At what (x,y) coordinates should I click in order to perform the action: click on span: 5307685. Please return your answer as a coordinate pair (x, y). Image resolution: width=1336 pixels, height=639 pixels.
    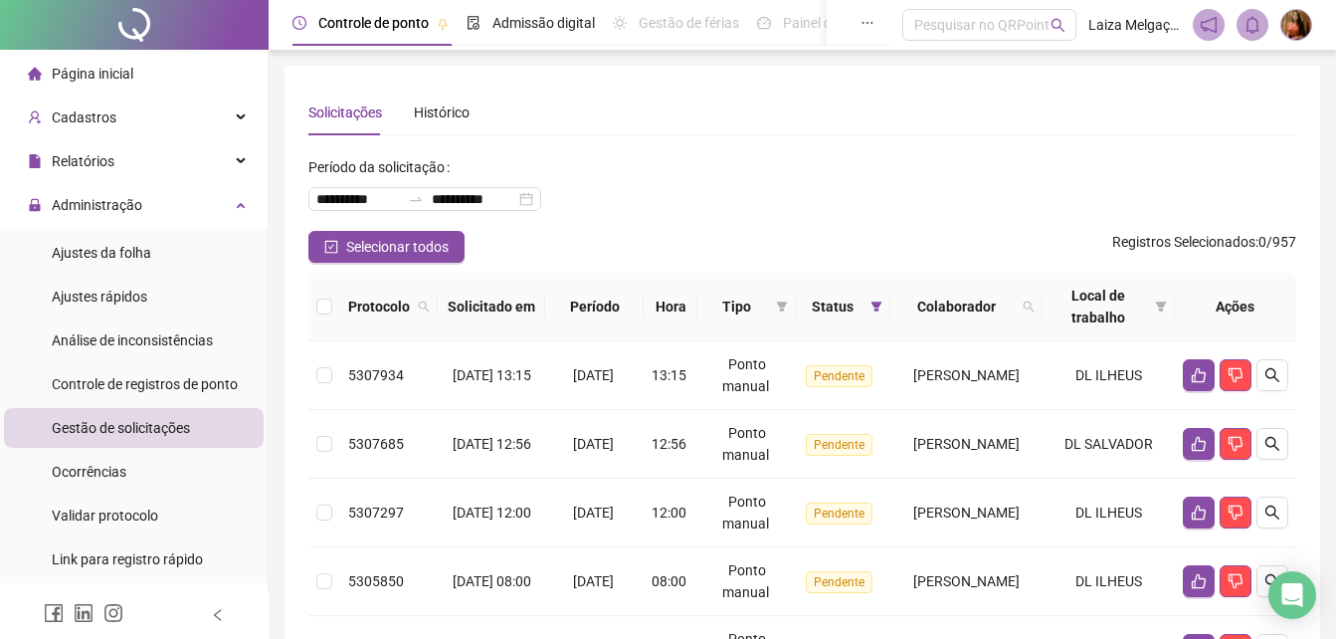
    Looking at the image, I should click on (376, 444).